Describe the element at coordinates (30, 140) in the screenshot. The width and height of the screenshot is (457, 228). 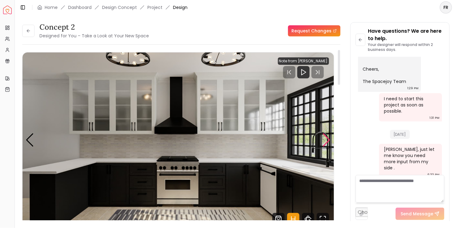
I see `div: Previous slide` at that location.